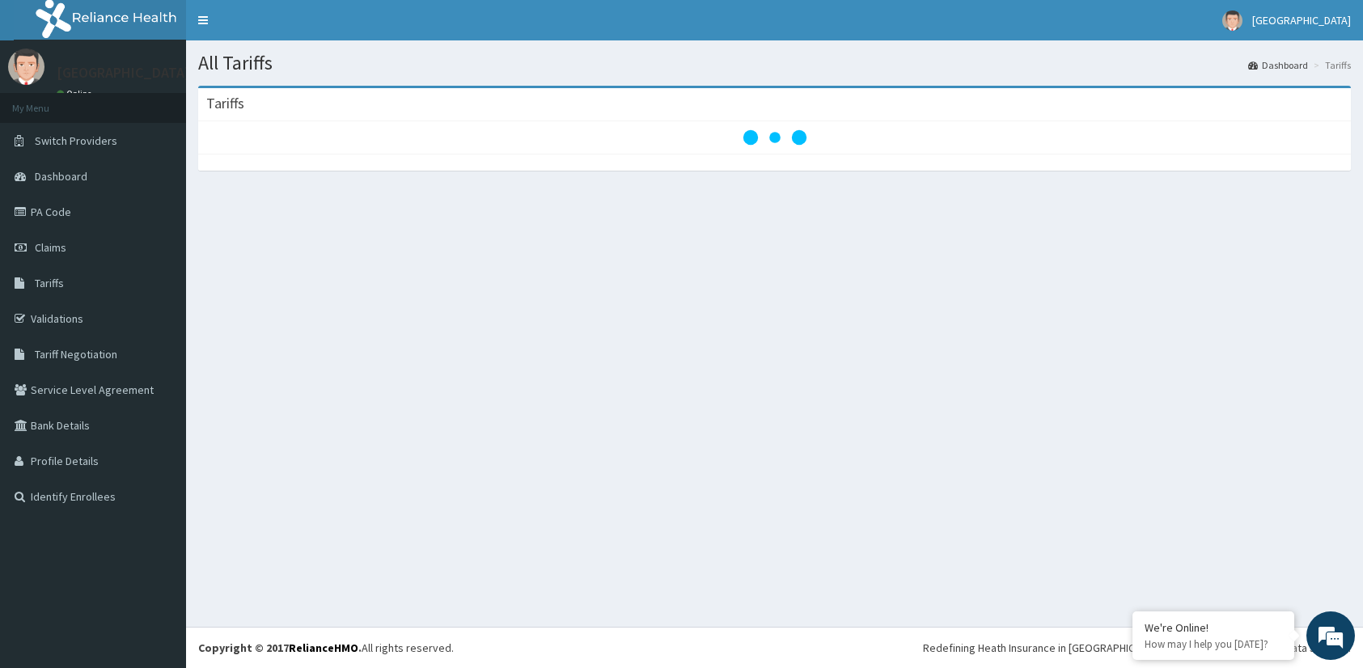 The height and width of the screenshot is (668, 1363). I want to click on a: Online, so click(76, 94).